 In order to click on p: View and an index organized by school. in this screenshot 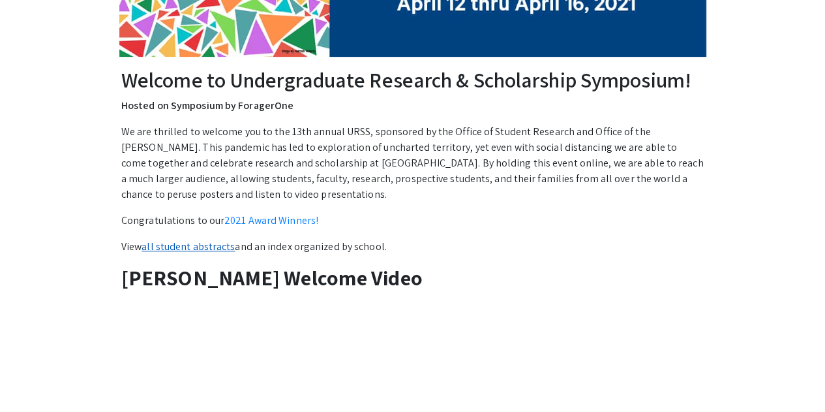, I will do `click(412, 247)`.